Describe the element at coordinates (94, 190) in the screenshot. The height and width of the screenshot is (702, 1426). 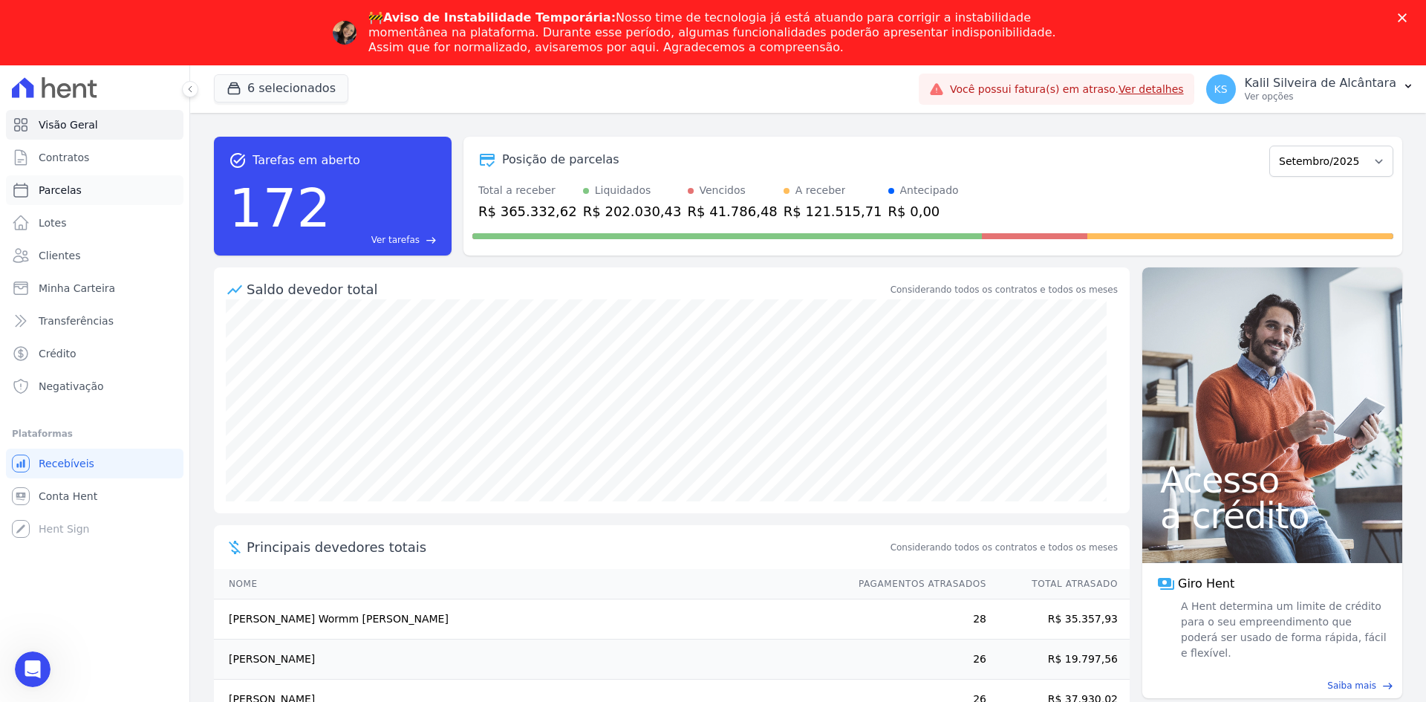
I see `a: Parcelas` at that location.